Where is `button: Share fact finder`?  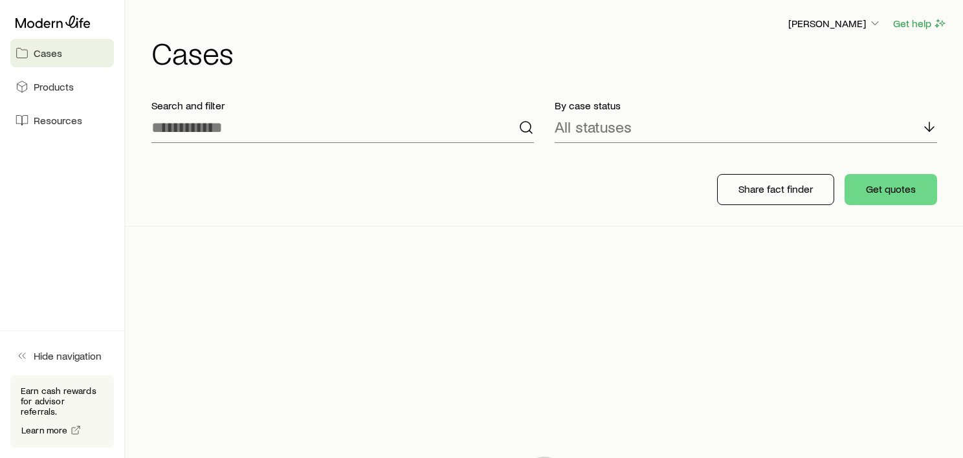 button: Share fact finder is located at coordinates (776, 190).